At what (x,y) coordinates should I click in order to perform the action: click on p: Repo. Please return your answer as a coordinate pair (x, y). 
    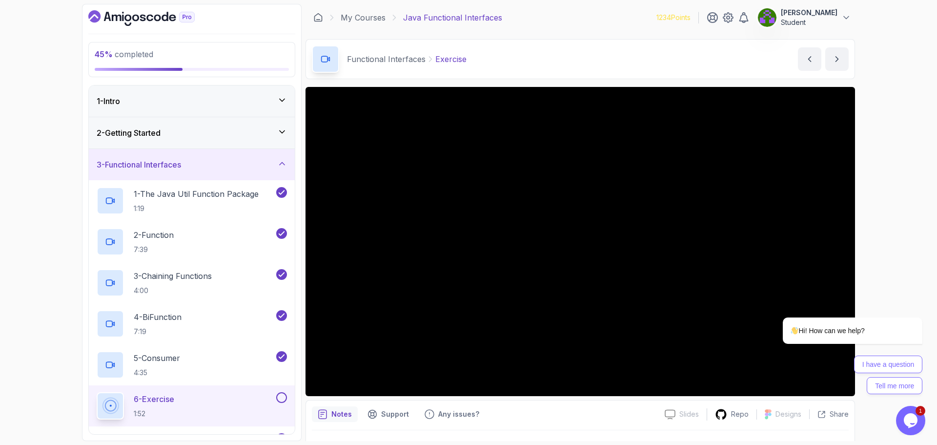
    Looking at the image, I should click on (740, 414).